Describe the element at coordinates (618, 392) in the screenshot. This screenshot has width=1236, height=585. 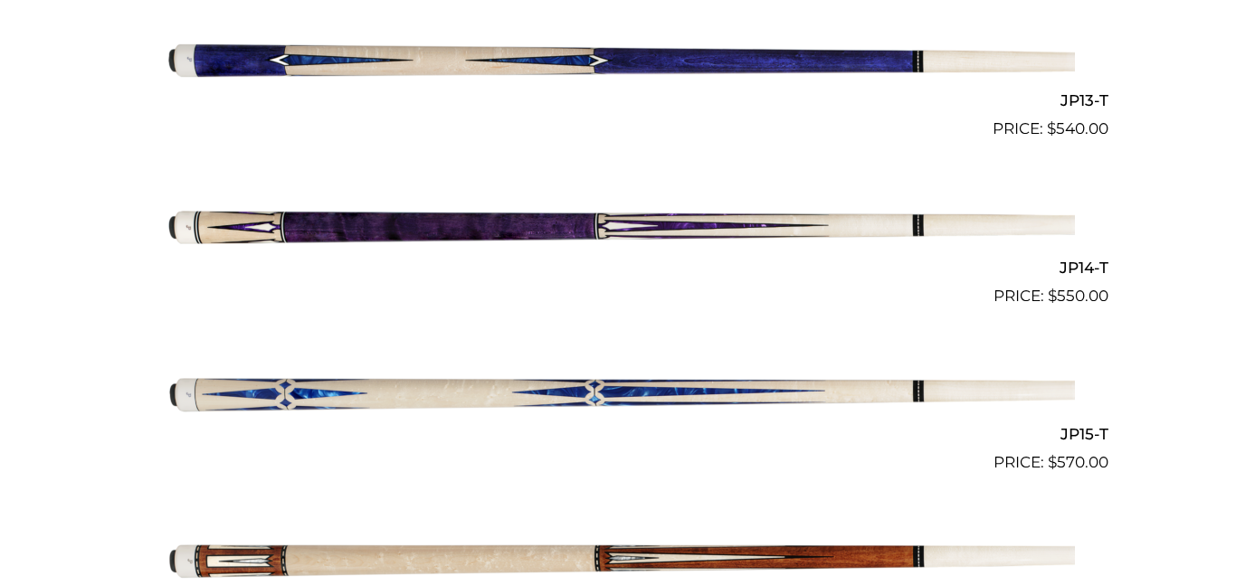
I see `img: JP15-T` at that location.